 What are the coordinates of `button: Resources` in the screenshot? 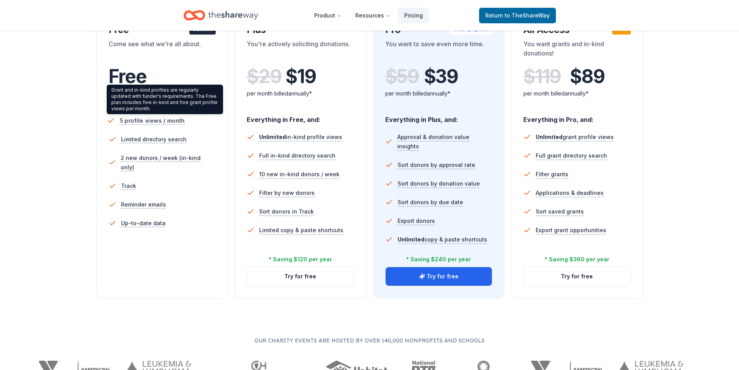 It's located at (373, 16).